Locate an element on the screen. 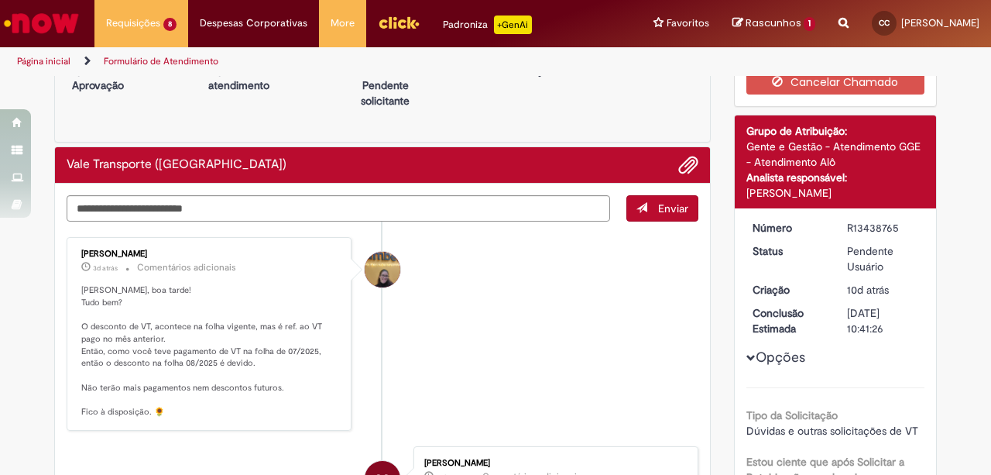 This screenshot has width=991, height=475. span: Enviar is located at coordinates (673, 208).